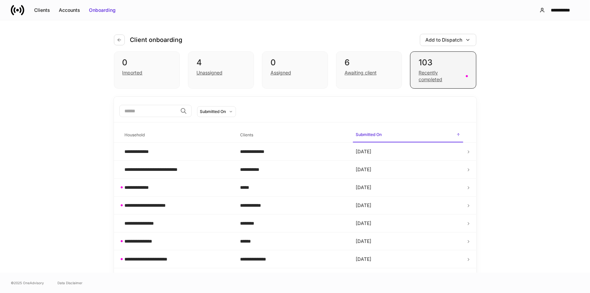 The width and height of the screenshot is (590, 293). I want to click on div: Accounts, so click(69, 10).